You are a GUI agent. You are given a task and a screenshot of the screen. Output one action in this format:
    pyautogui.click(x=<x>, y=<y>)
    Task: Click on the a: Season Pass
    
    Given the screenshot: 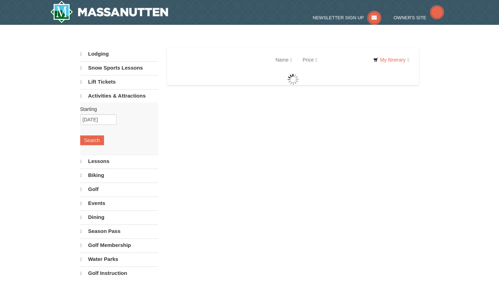 What is the action you would take?
    pyautogui.click(x=119, y=232)
    